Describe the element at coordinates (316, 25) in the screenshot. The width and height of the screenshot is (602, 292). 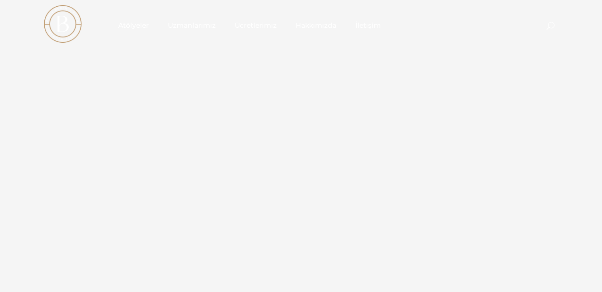
I see `span: Hakkımızda` at that location.